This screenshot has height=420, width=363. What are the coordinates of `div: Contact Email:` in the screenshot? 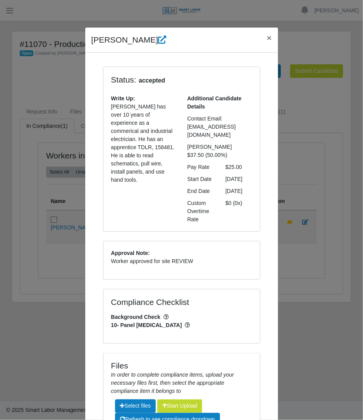 It's located at (220, 119).